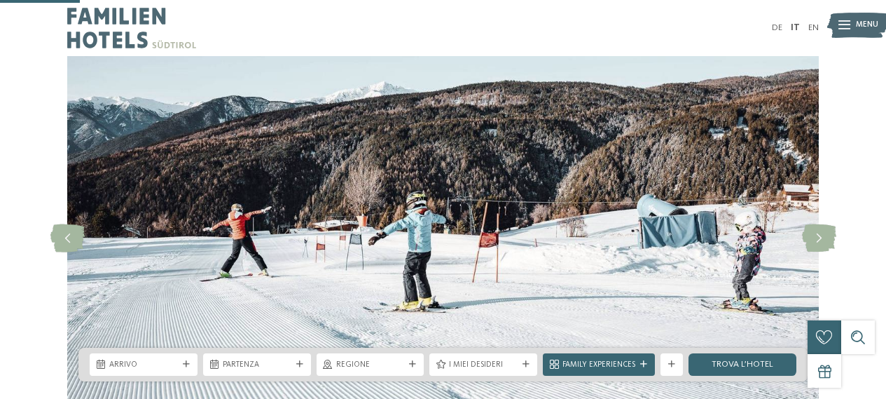 This screenshot has width=886, height=399. What do you see at coordinates (484, 365) in the screenshot?
I see `span: I miei desideri` at bounding box center [484, 365].